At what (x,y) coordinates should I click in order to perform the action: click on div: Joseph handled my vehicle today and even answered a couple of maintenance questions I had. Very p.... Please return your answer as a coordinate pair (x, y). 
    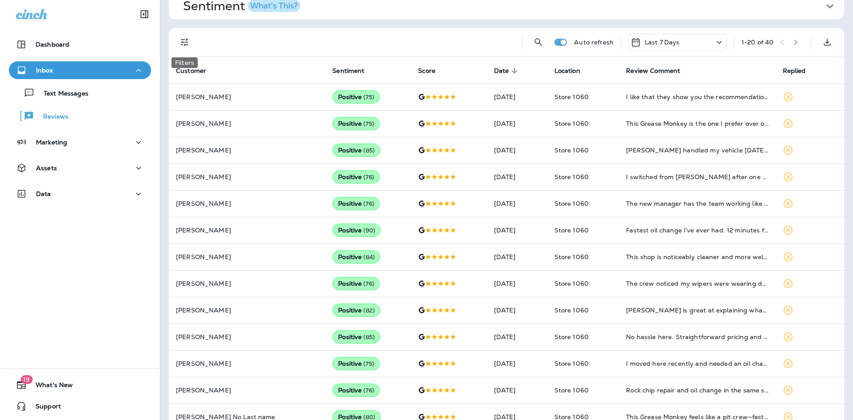
    Looking at the image, I should click on (697, 150).